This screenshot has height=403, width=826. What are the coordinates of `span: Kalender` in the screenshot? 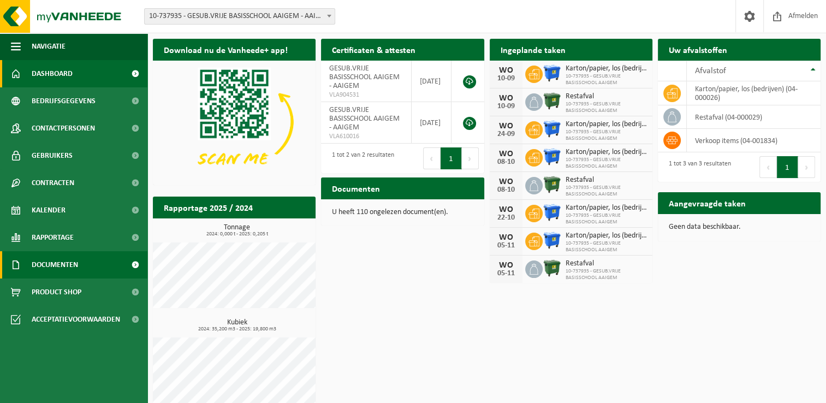 It's located at (49, 210).